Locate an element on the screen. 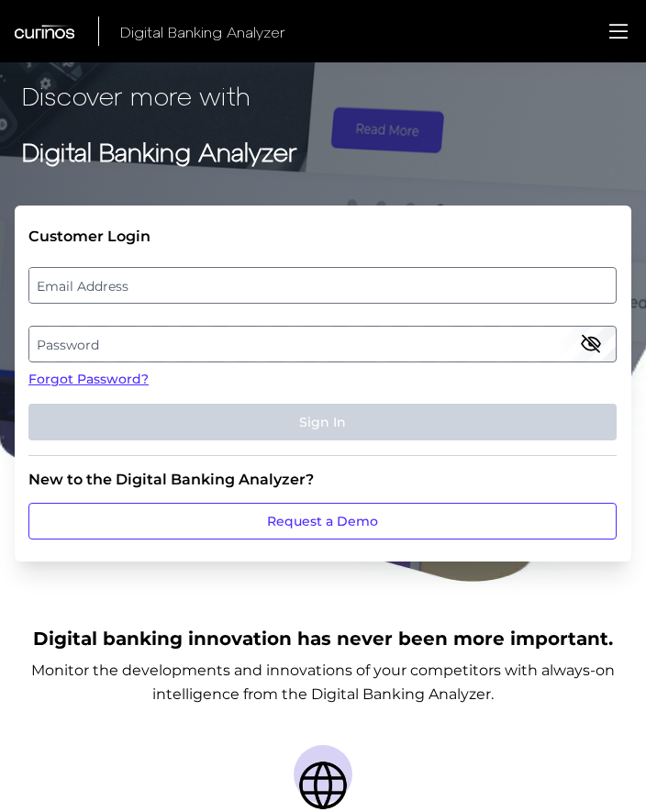  a: Request a Demo is located at coordinates (322, 521).